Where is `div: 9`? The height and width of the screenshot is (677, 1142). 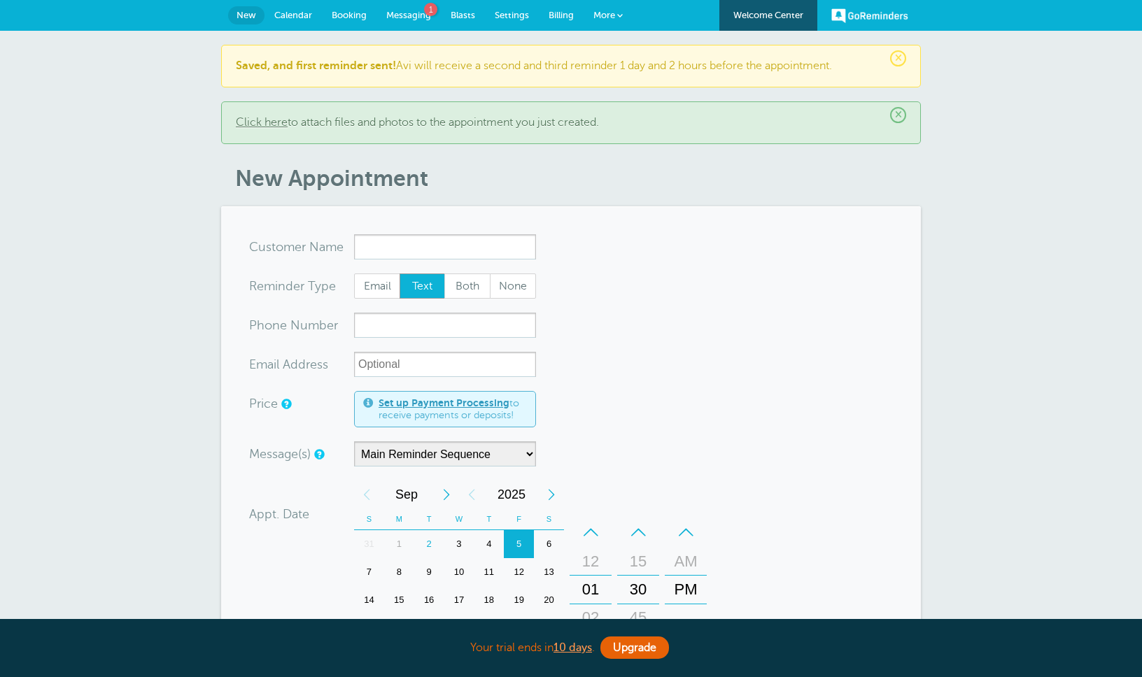
div: 9 is located at coordinates (429, 572).